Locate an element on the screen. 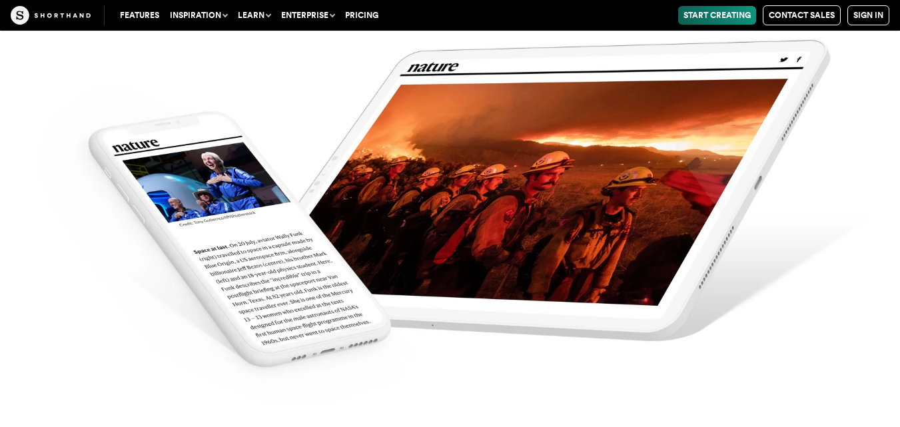 The width and height of the screenshot is (900, 427). button: Inspiration is located at coordinates (199, 15).